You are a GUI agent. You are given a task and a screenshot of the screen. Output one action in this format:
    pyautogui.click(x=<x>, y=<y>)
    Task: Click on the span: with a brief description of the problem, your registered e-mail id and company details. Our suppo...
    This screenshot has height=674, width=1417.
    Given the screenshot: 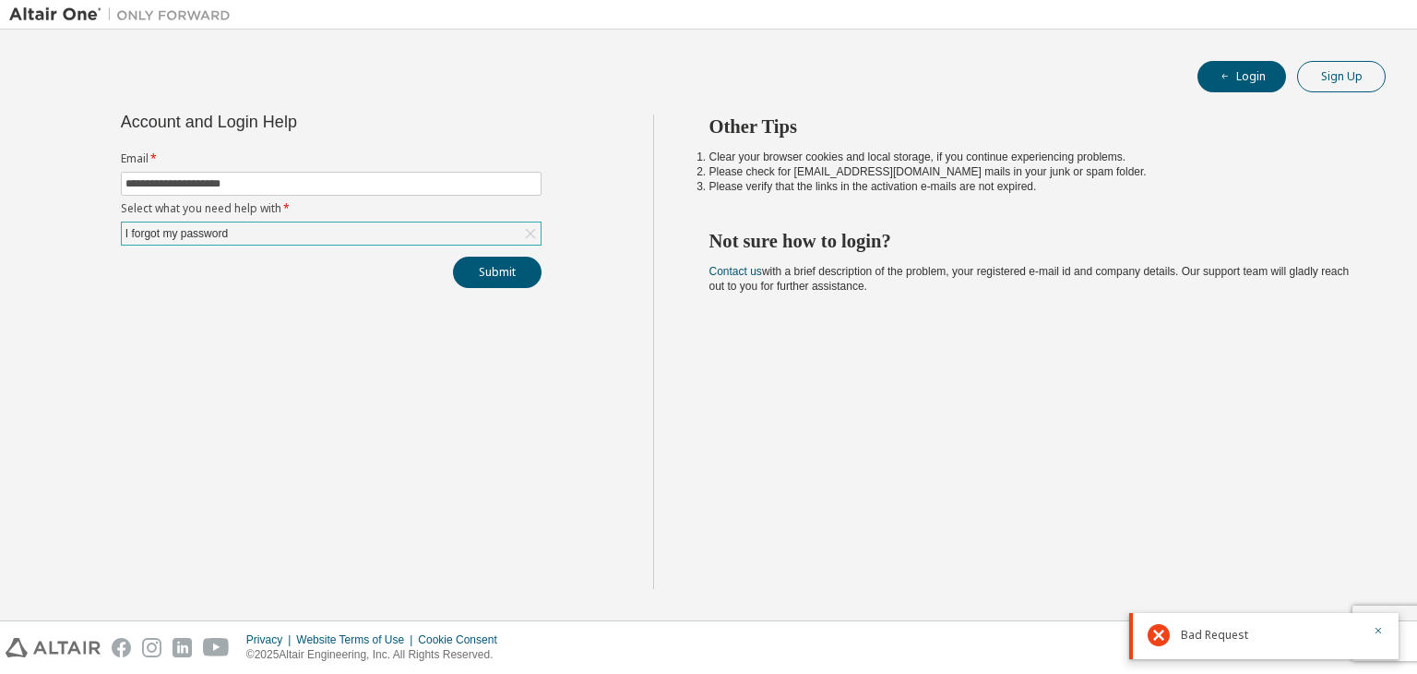 What is the action you would take?
    pyautogui.click(x=1030, y=279)
    